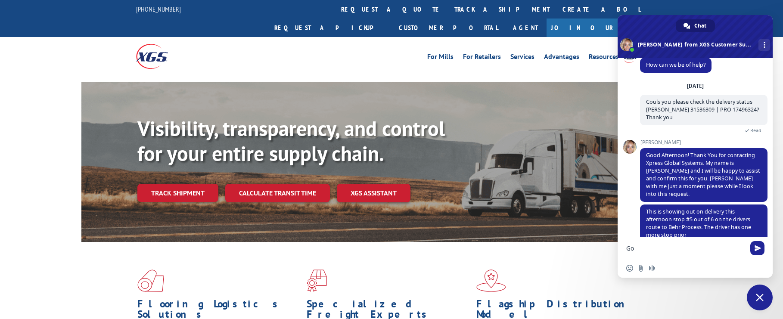  Describe the element at coordinates (760, 298) in the screenshot. I see `div: Close chat` at that location.